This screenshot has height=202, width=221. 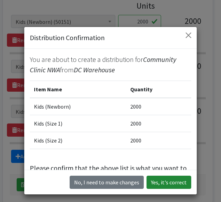 I want to click on th: Item Name, so click(x=78, y=89).